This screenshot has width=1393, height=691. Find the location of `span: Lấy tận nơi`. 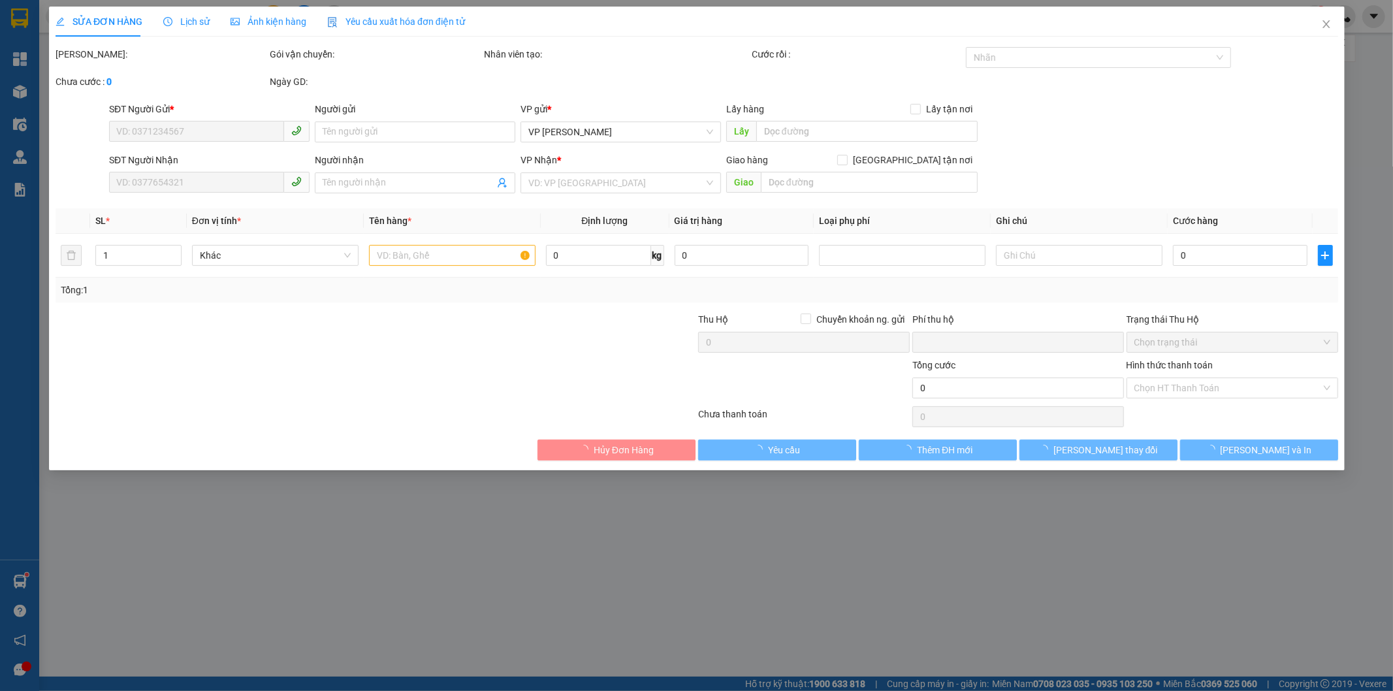

span: Lấy tận nơi is located at coordinates (949, 109).